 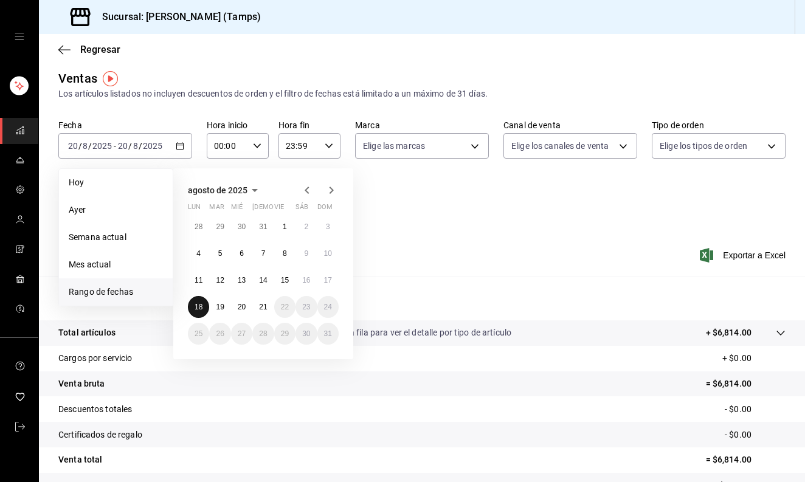 I want to click on p: + $6,814.00, so click(x=728, y=332).